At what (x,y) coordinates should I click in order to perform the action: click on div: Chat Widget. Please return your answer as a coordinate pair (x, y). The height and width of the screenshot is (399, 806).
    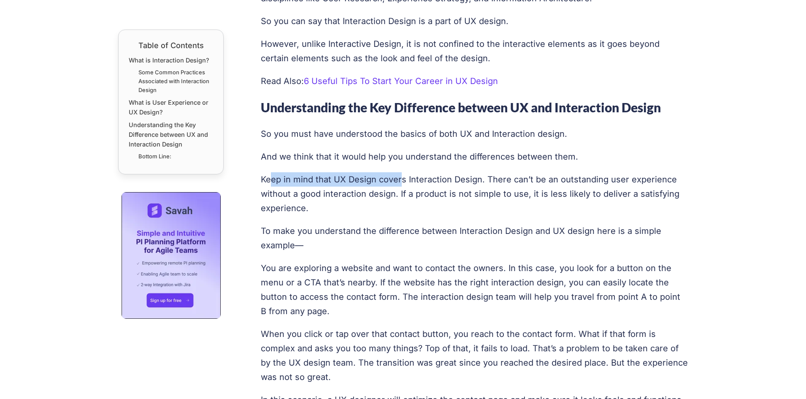
    Looking at the image, I should click on (785, 379).